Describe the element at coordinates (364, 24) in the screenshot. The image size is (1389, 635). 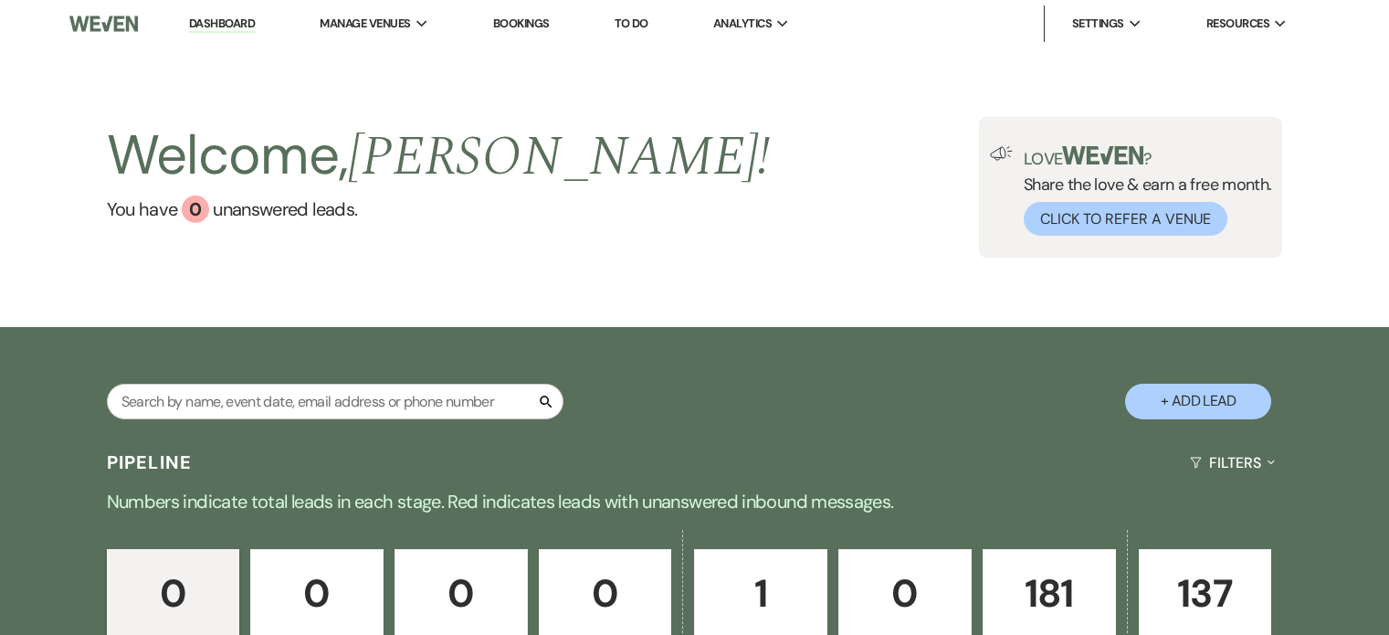
I see `span: Manage Venues` at that location.